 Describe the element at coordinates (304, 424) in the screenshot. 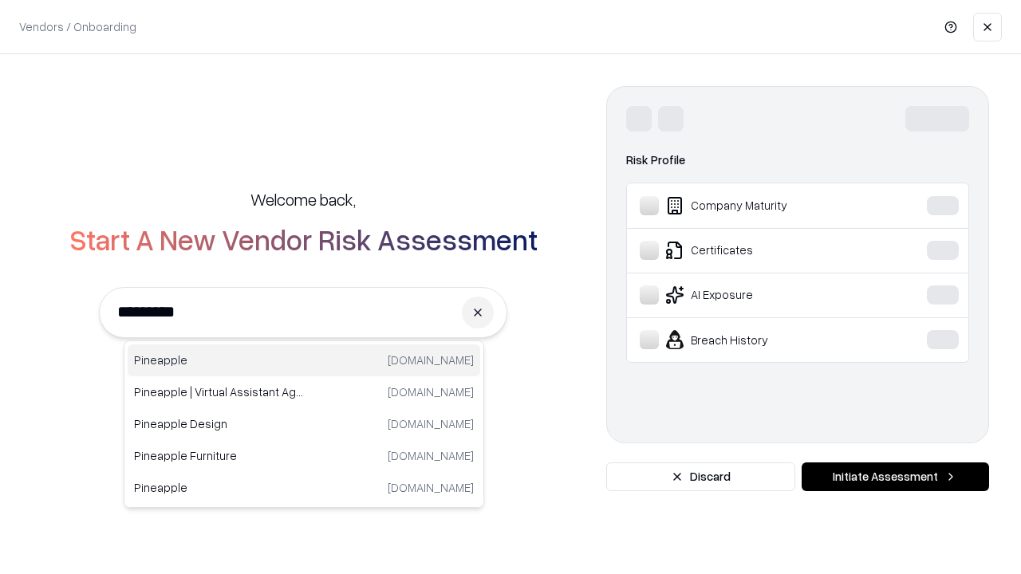

I see `div: Suggestions` at that location.